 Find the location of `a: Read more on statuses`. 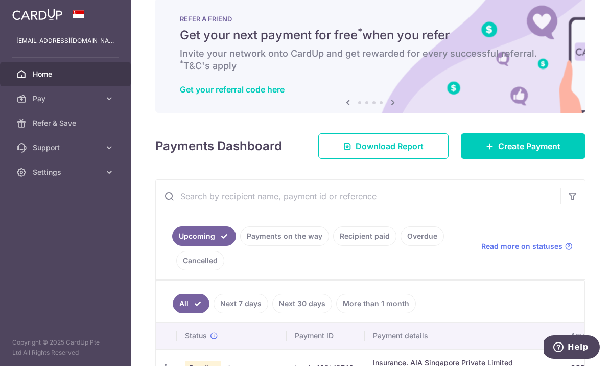

a: Read more on statuses is located at coordinates (527, 246).